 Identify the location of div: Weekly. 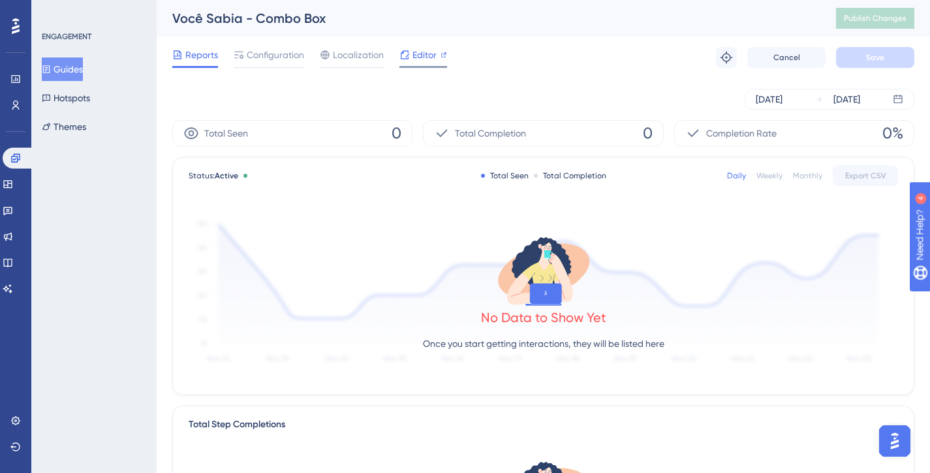
(770, 176).